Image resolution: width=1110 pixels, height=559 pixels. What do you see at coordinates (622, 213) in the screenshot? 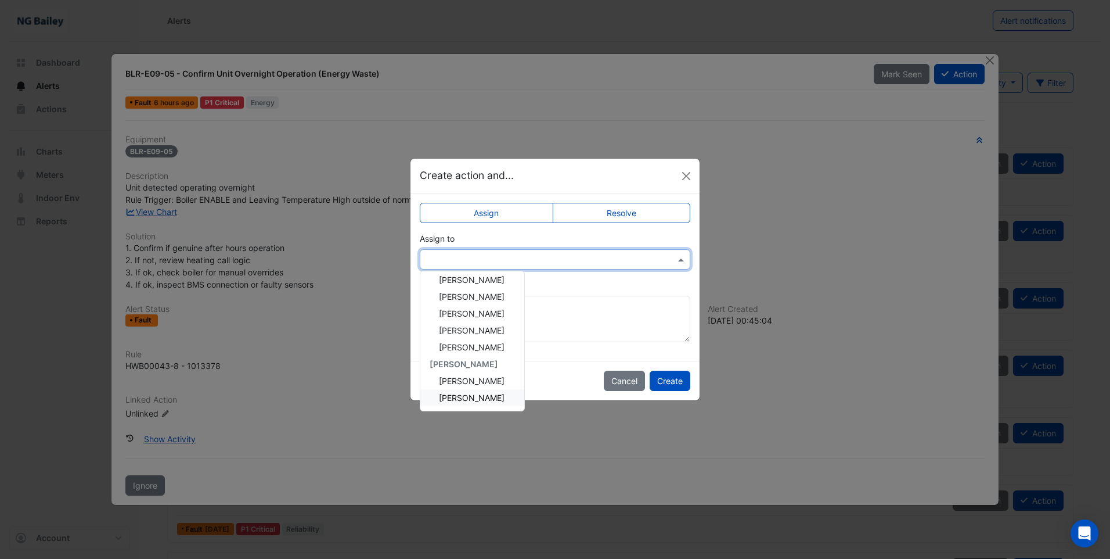
I see `label: Resolve` at bounding box center [622, 213].